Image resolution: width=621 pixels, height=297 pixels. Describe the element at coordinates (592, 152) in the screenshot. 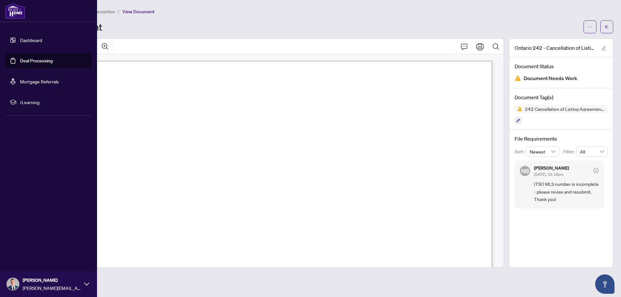

I see `span: All` at that location.